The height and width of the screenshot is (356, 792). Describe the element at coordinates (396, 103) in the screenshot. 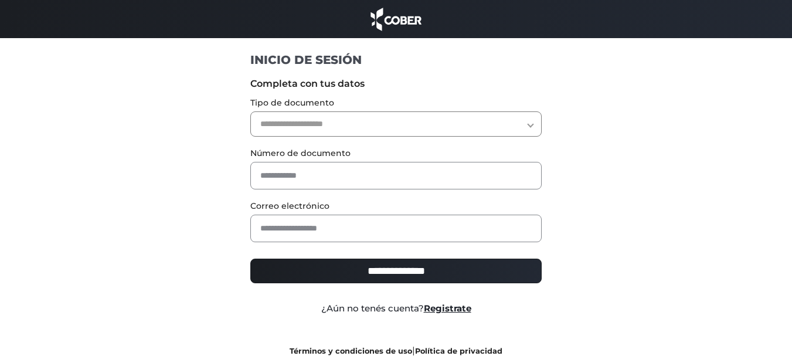

I see `label: Tipo de documento` at that location.